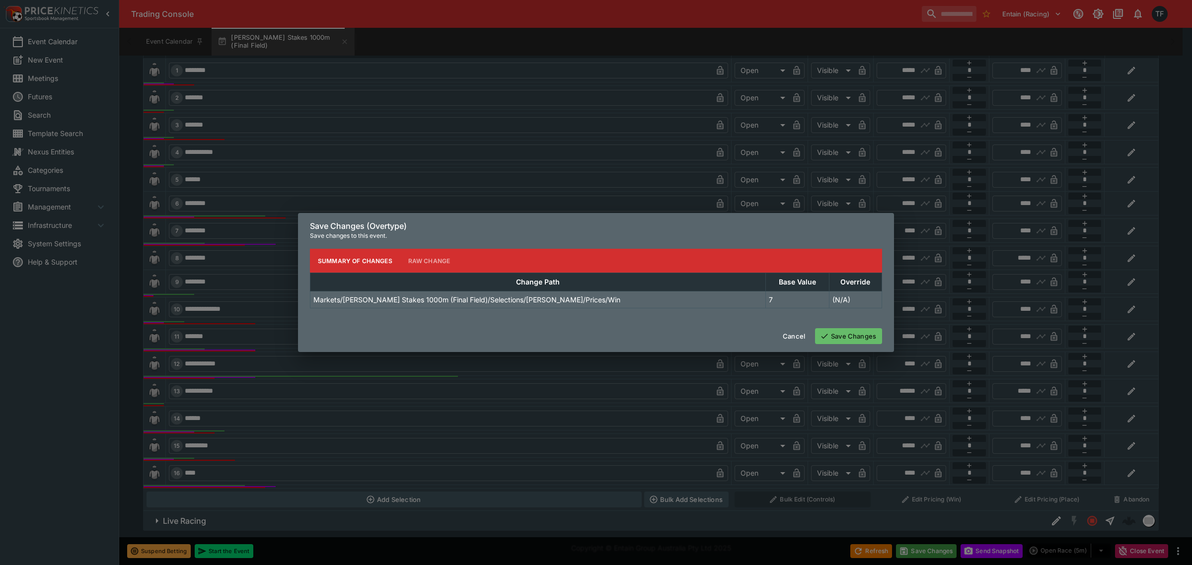 This screenshot has height=565, width=1192. What do you see at coordinates (855, 300) in the screenshot?
I see `td: (N/A)` at bounding box center [855, 300].